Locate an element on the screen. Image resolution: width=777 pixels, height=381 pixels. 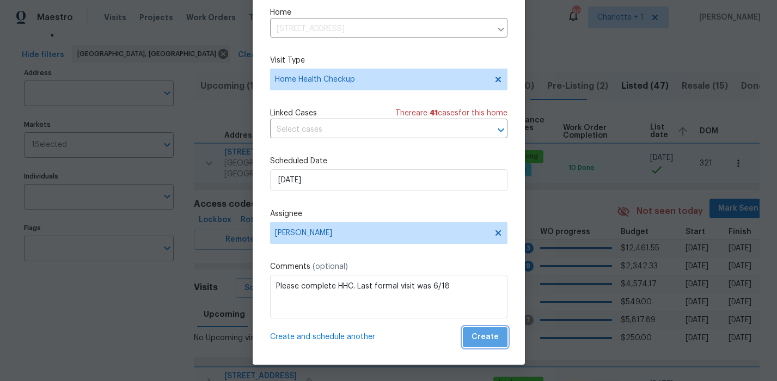
span: Home Health Checkup is located at coordinates (381, 79).